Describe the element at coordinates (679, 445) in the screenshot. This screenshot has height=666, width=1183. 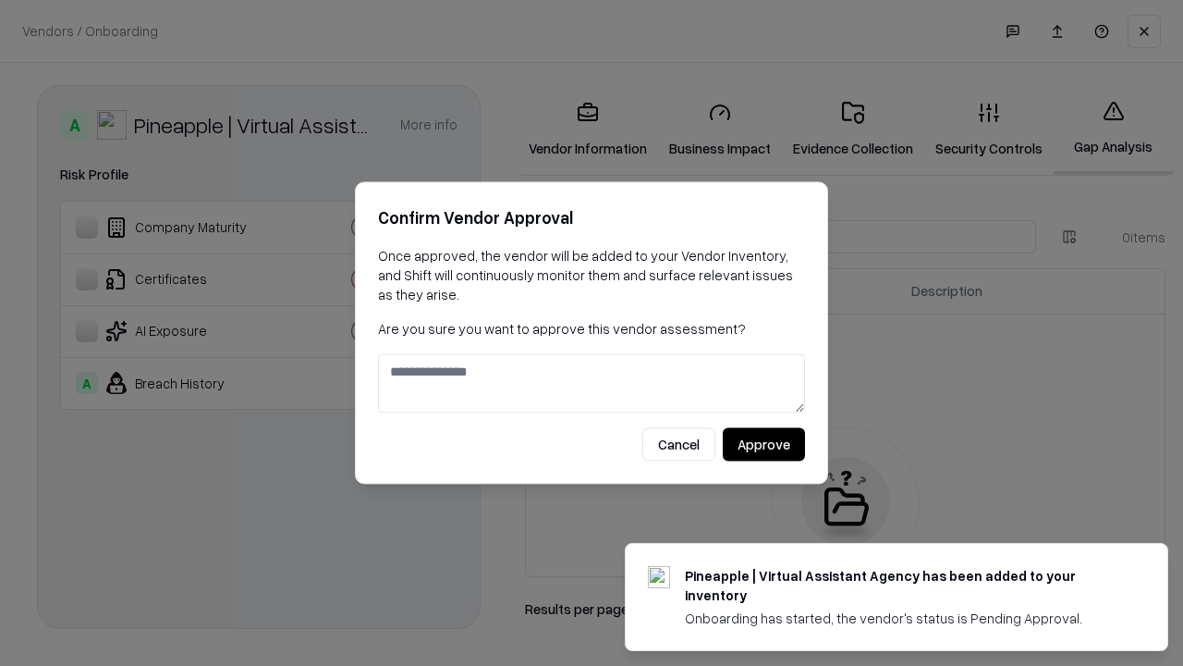
I see `button: Cancel` at that location.